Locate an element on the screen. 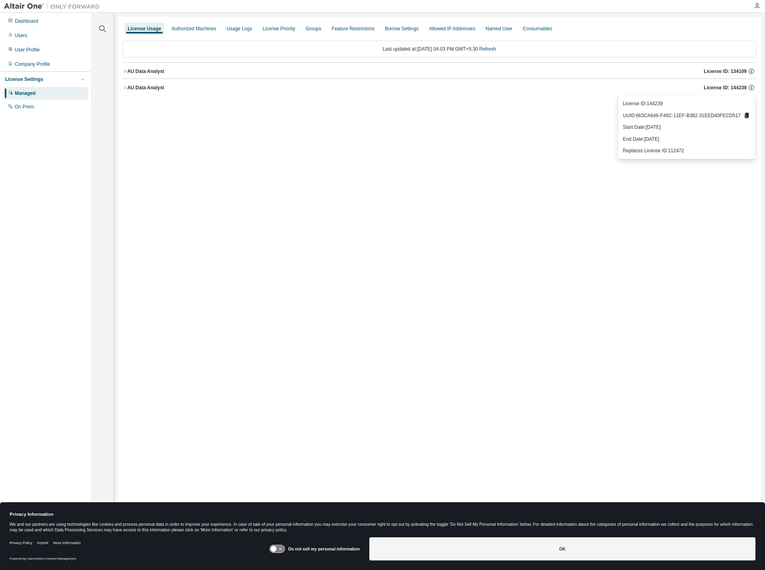 This screenshot has height=570, width=765. p: UUID: 663CA646-F46C-11EF-B382-31EED40FECD517 is located at coordinates (686, 116).